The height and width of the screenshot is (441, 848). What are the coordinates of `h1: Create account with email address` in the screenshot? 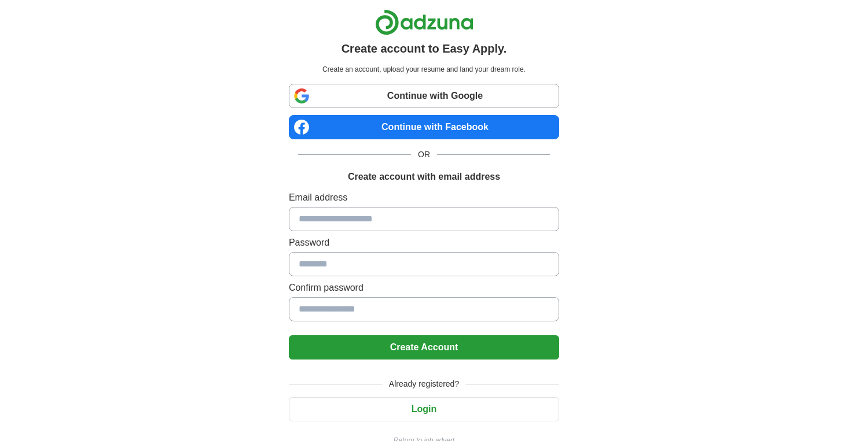 It's located at (424, 177).